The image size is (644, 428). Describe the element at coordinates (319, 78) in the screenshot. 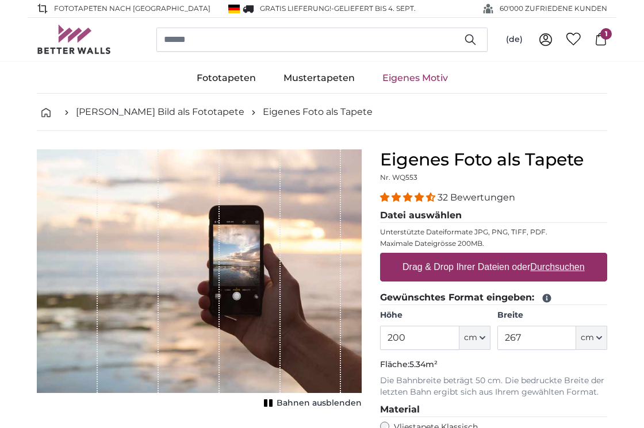

I see `a: Mustertapeten` at that location.